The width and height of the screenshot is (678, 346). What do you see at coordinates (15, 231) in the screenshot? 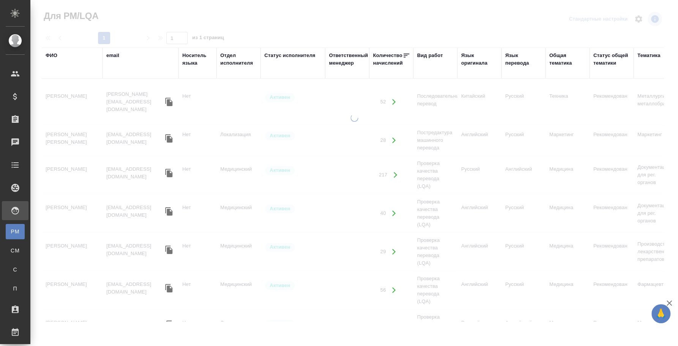
I see `a: PM` at bounding box center [15, 231].